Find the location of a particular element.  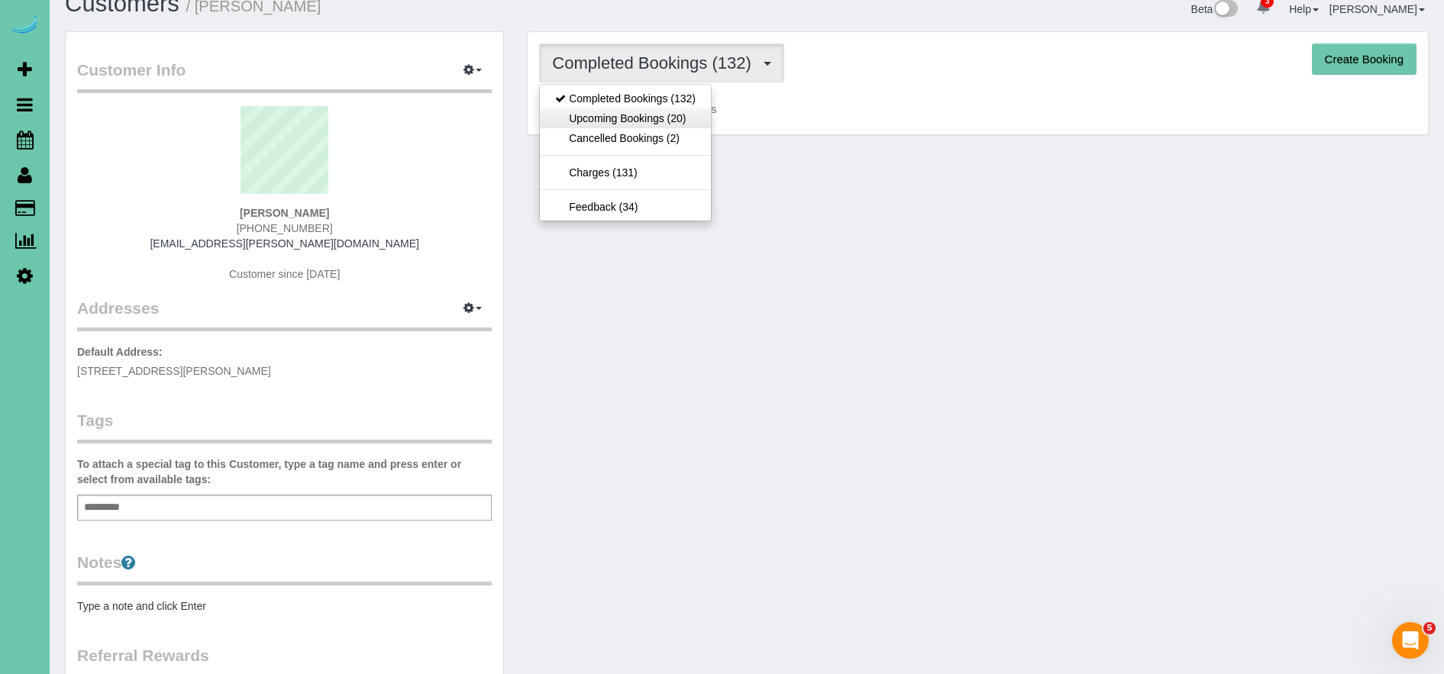

a: Feedback (34) is located at coordinates (625, 207).